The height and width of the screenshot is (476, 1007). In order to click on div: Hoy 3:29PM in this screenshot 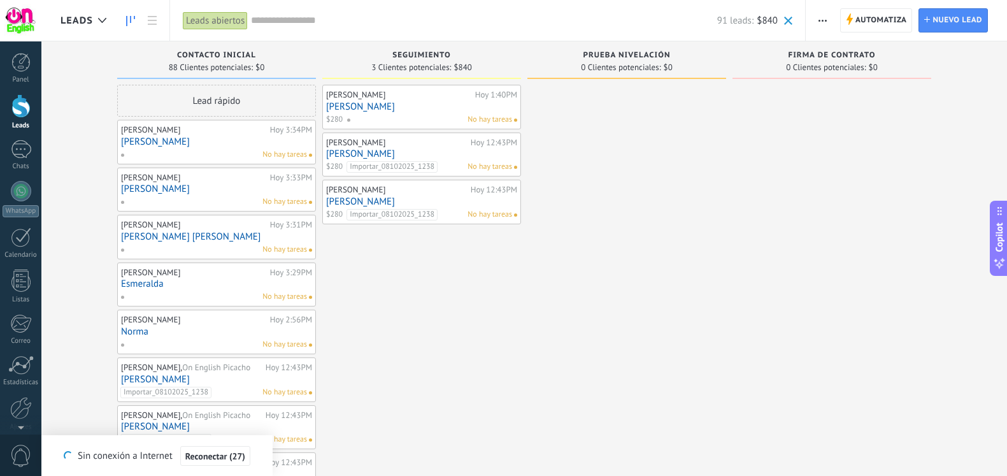, I will do `click(291, 273)`.